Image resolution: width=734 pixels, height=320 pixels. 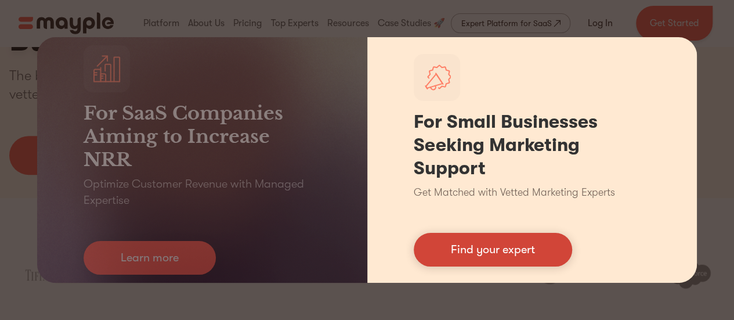 What do you see at coordinates (493, 250) in the screenshot?
I see `a: Find your expert` at bounding box center [493, 250].